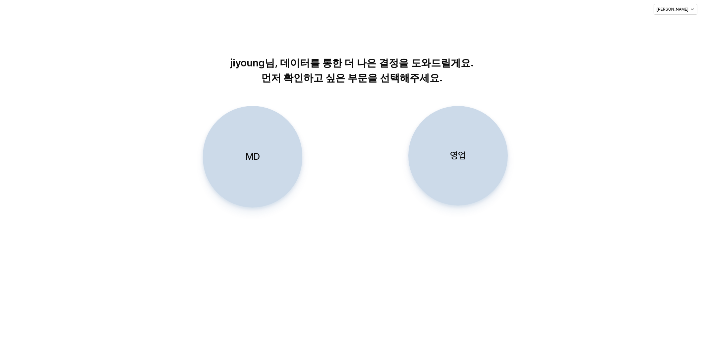 This screenshot has width=704, height=352. Describe the element at coordinates (253, 157) in the screenshot. I see `button: MD` at that location.